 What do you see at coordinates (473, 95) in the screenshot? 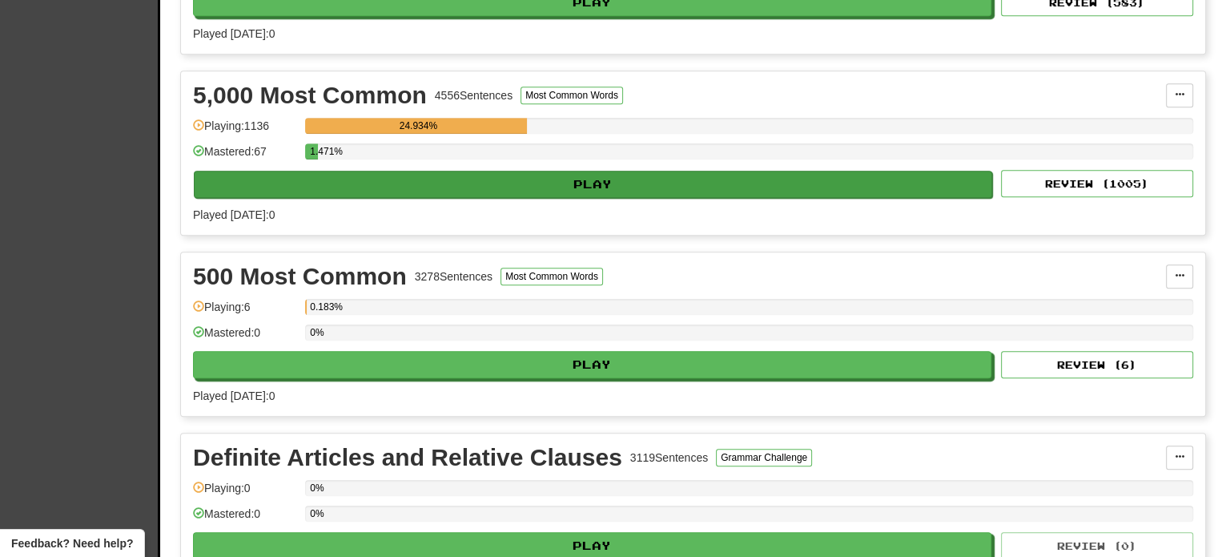
I see `div: 4556 Sentences` at bounding box center [473, 95].